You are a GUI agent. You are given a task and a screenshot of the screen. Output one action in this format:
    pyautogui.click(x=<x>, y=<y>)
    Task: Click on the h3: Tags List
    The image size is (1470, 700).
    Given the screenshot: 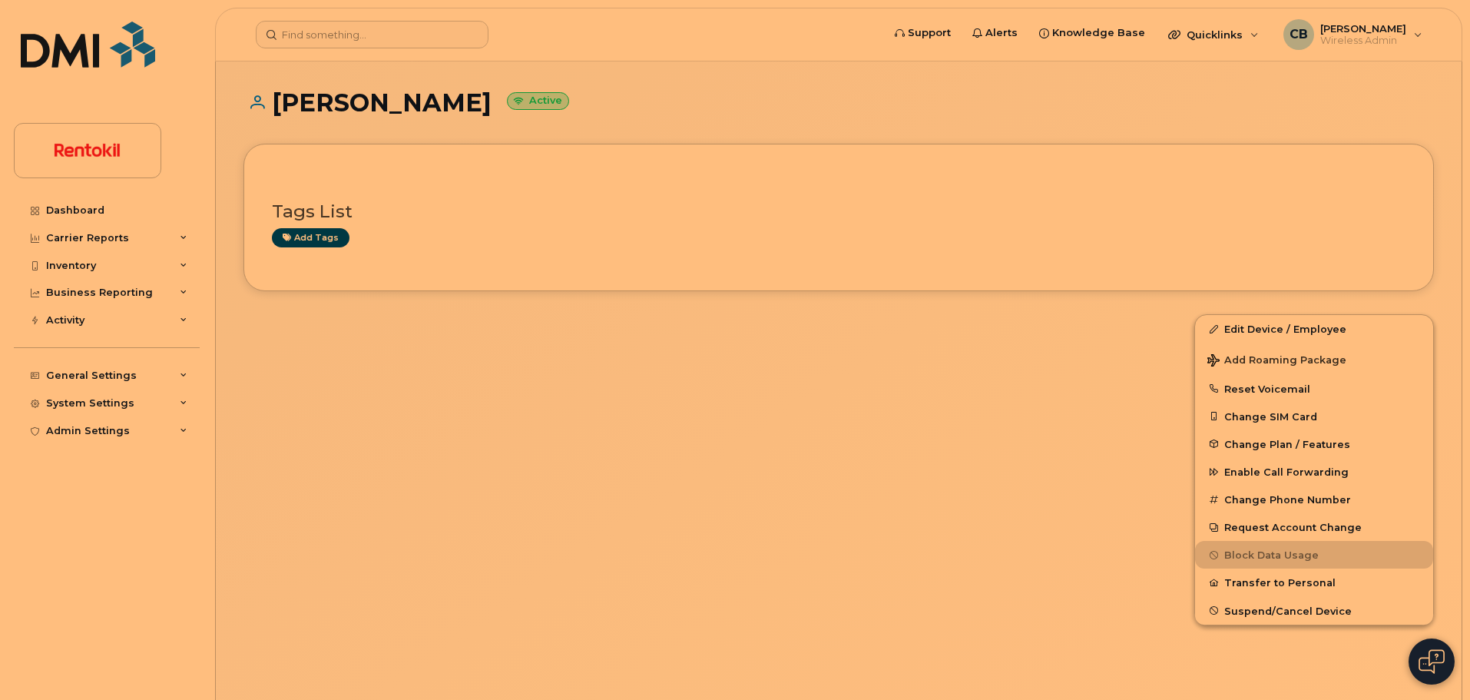 What is the action you would take?
    pyautogui.click(x=839, y=211)
    